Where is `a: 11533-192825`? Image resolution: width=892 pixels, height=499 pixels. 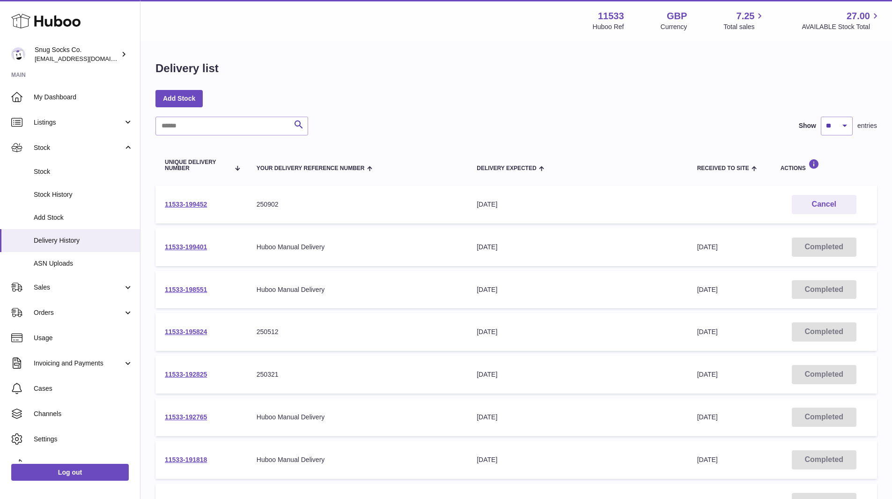 a: 11533-192825 is located at coordinates (186, 374).